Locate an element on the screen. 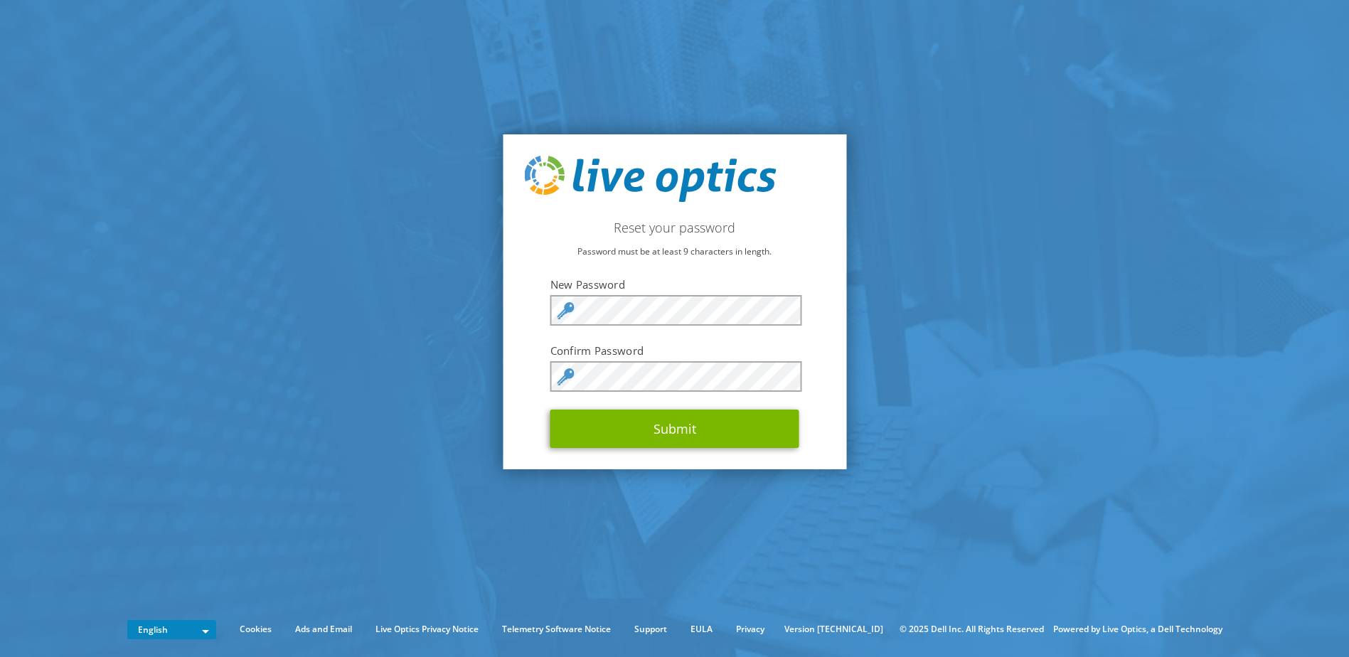  h2: Reset your password is located at coordinates (674, 228).